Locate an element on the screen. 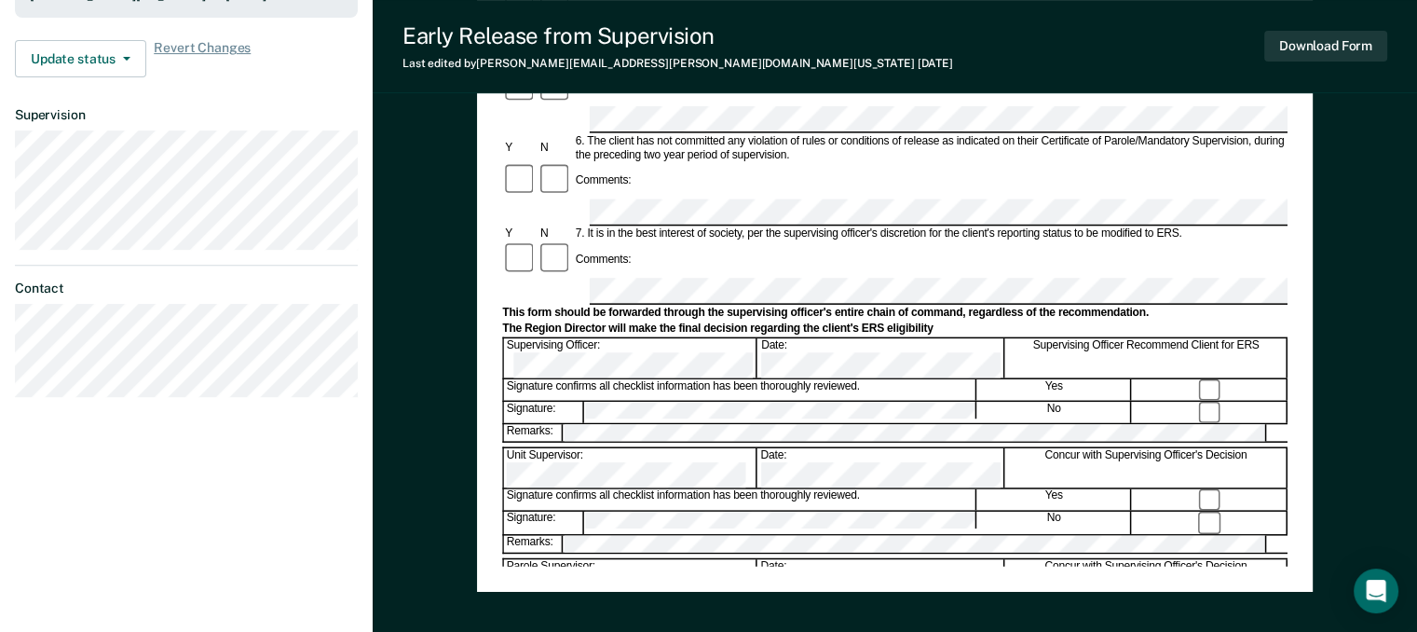  dt: Contact is located at coordinates (186, 288).